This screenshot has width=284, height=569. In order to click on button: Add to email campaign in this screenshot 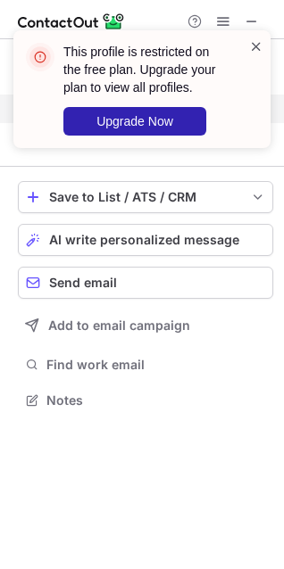, I will do `click(145, 326)`.